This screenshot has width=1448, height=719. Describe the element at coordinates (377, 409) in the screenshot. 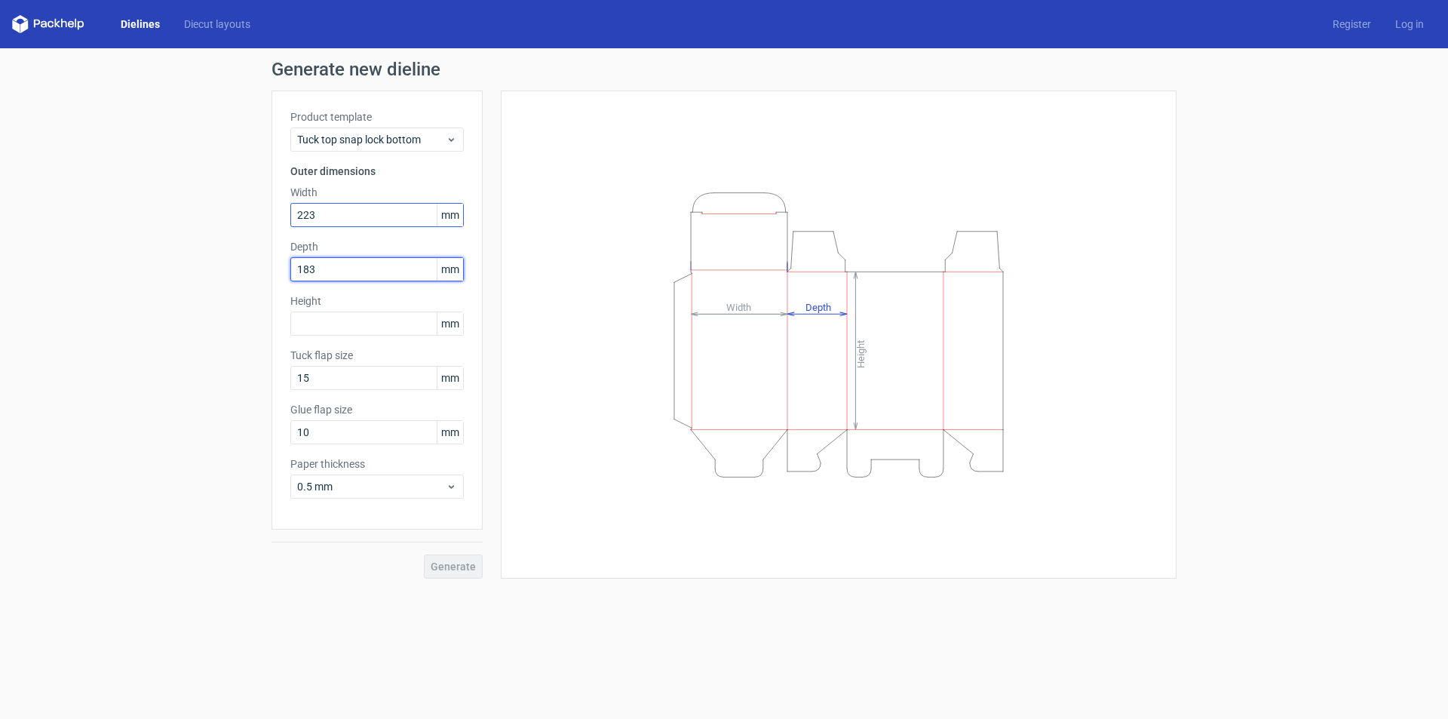

I see `label: Glue flap size` at that location.